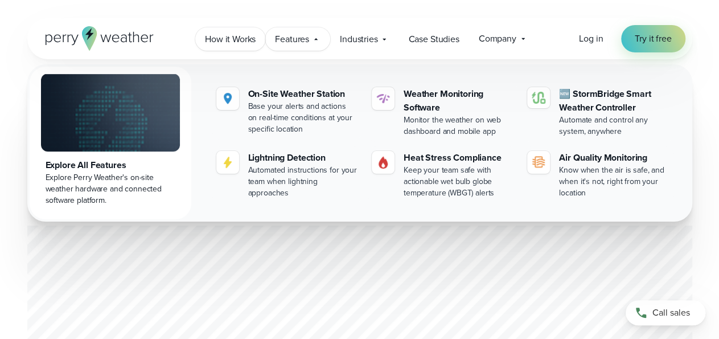  I want to click on img: aqi-icon.svg, so click(538, 162).